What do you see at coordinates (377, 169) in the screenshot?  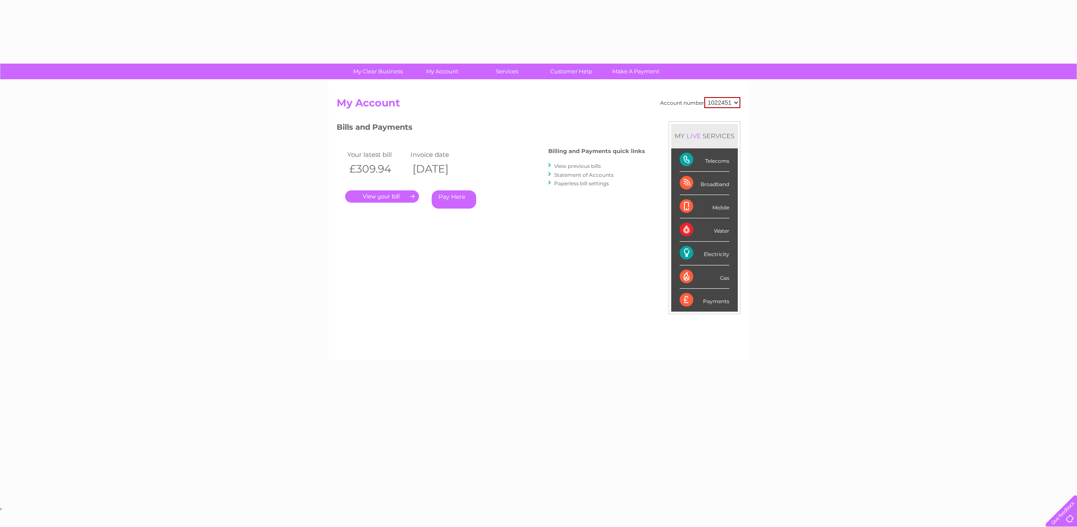 I see `th: £309.94` at bounding box center [377, 169].